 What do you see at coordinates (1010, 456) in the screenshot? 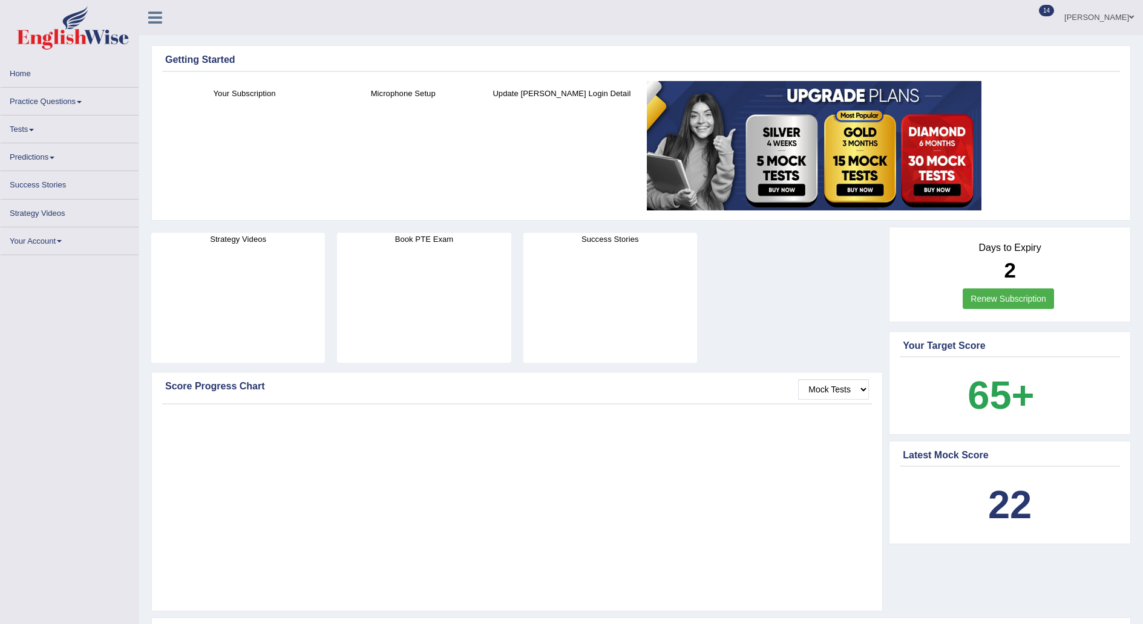
I see `div: Latest Mock Score` at bounding box center [1010, 456].